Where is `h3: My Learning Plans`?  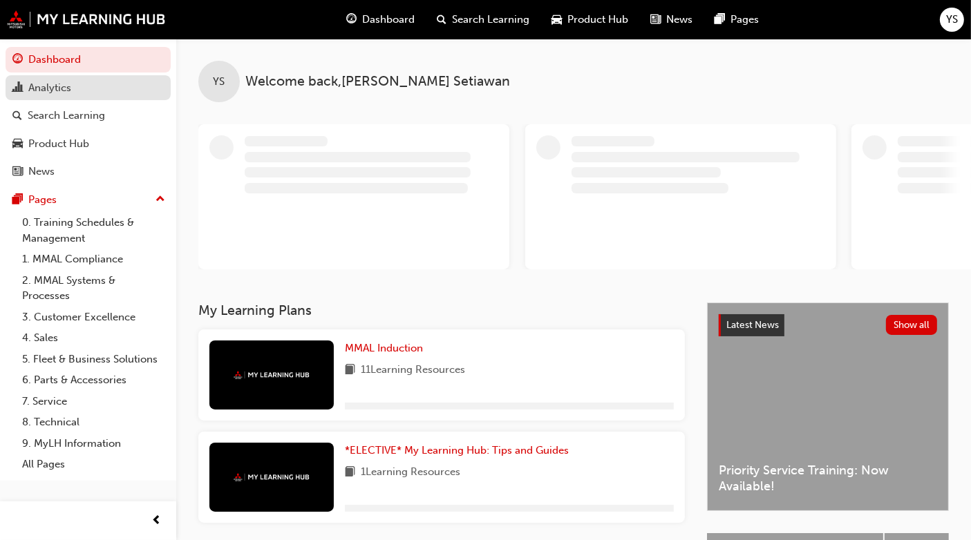 h3: My Learning Plans is located at coordinates (441, 310).